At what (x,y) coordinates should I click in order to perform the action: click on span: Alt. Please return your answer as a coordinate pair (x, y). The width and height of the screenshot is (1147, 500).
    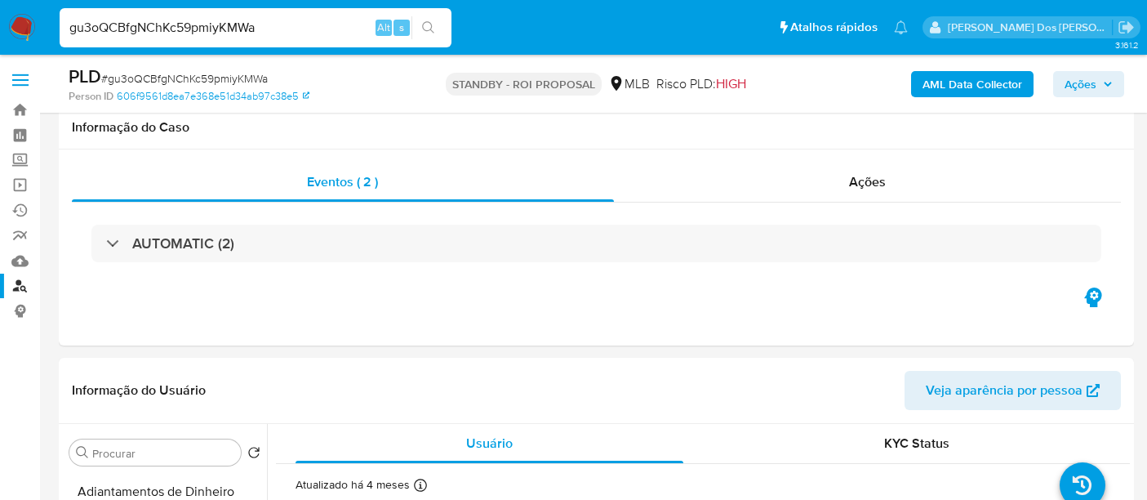
    Looking at the image, I should click on (384, 27).